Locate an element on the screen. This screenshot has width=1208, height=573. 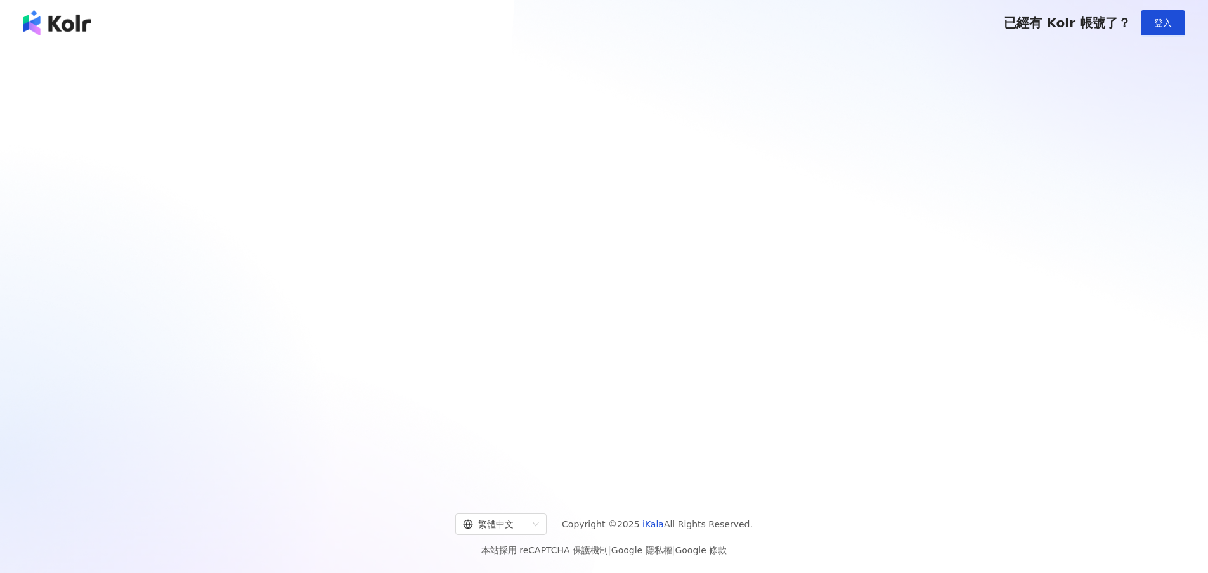
a: iKala is located at coordinates (653, 524).